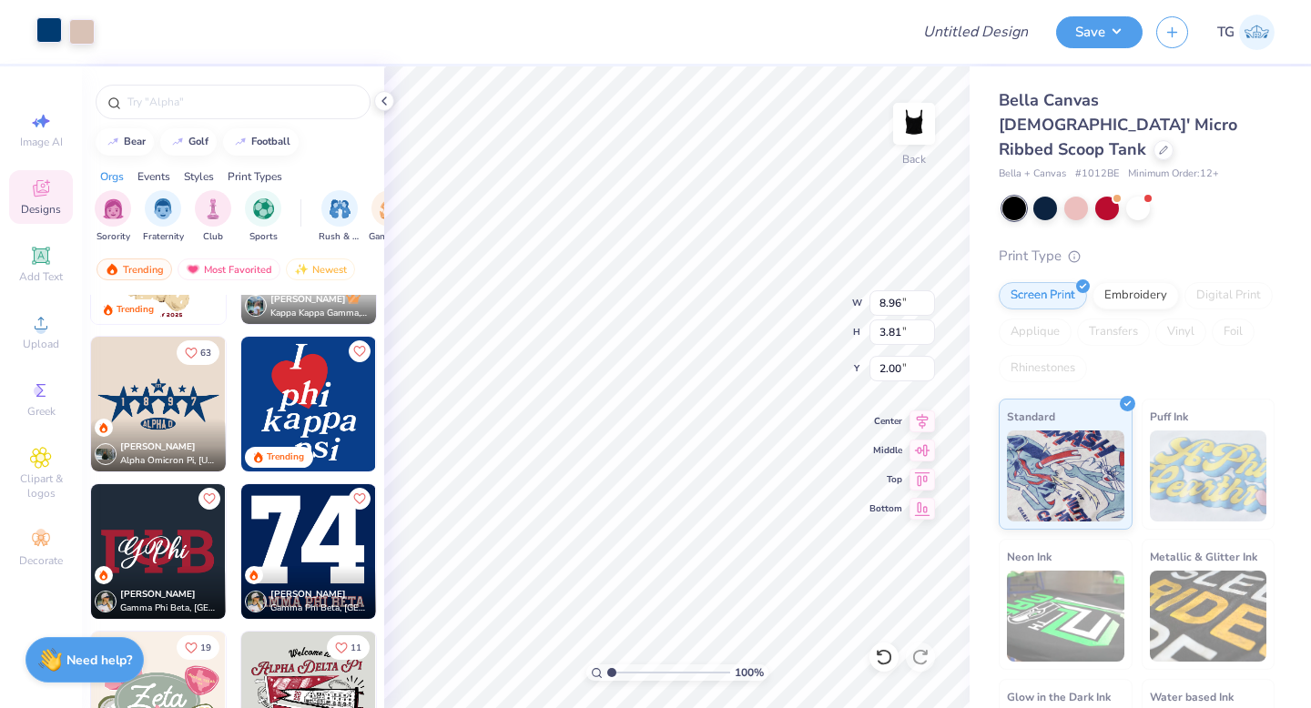  What do you see at coordinates (1257, 32) in the screenshot?
I see `img: Tori Guary` at bounding box center [1257, 32].